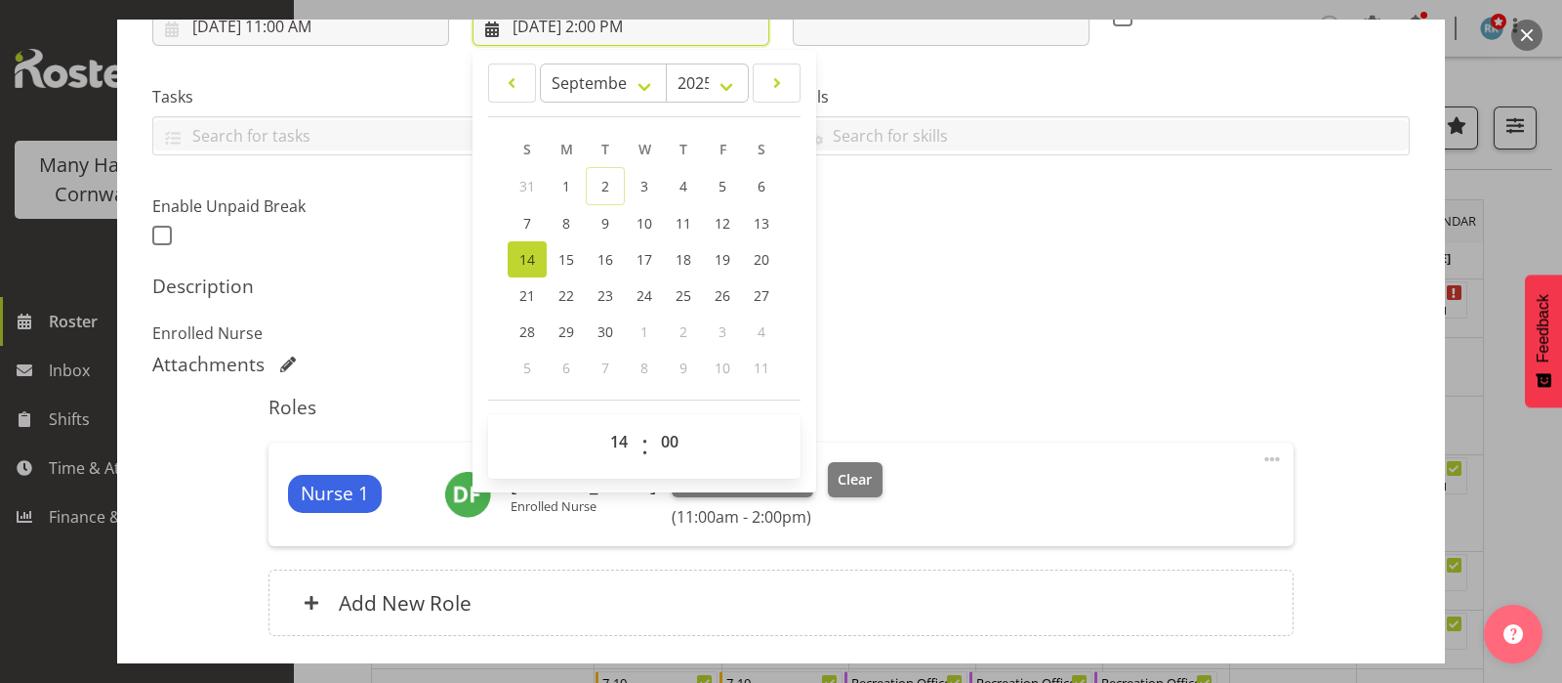  Describe the element at coordinates (644, 186) in the screenshot. I see `a: 3` at that location.